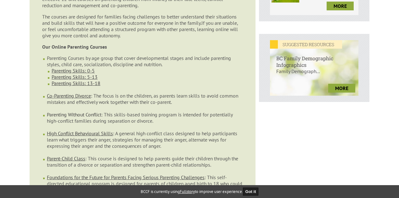 This screenshot has height=198, width=399. I want to click on strong: Our Online Parenting Courses, so click(74, 47).